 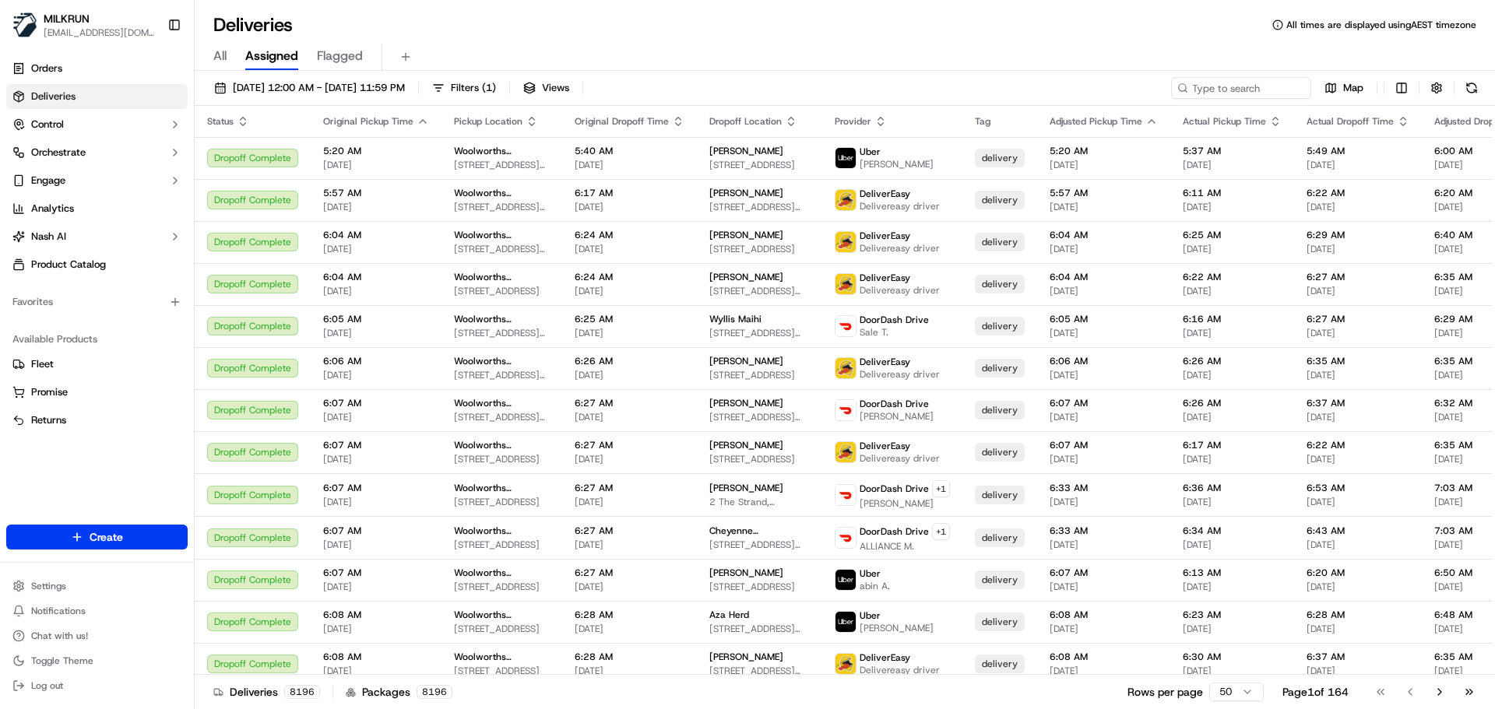 What do you see at coordinates (97, 237) in the screenshot?
I see `button: Nash AI` at bounding box center [97, 237].